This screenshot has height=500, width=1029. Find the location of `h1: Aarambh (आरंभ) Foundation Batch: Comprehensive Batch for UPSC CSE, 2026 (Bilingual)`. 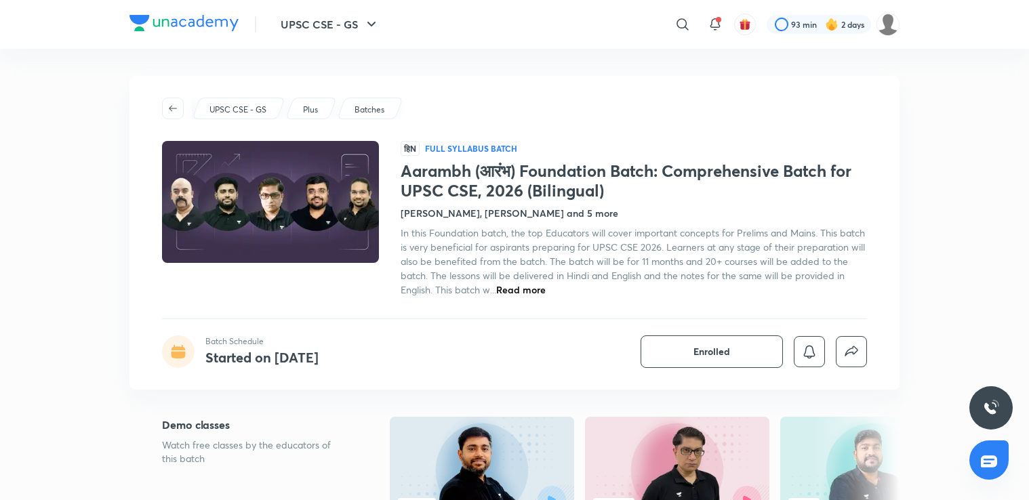

h1: Aarambh (आरंभ) Foundation Batch: Comprehensive Batch for UPSC CSE, 2026 (Bilingual) is located at coordinates (634, 181).